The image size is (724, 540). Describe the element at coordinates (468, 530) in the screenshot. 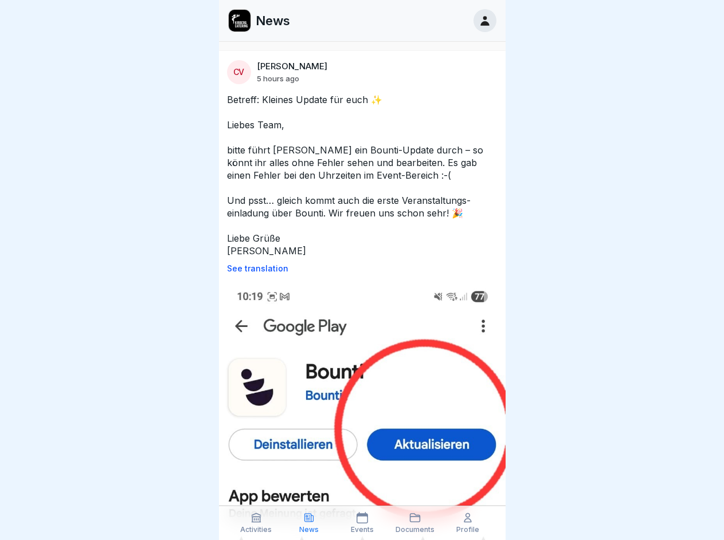

I see `p: Profile` at that location.